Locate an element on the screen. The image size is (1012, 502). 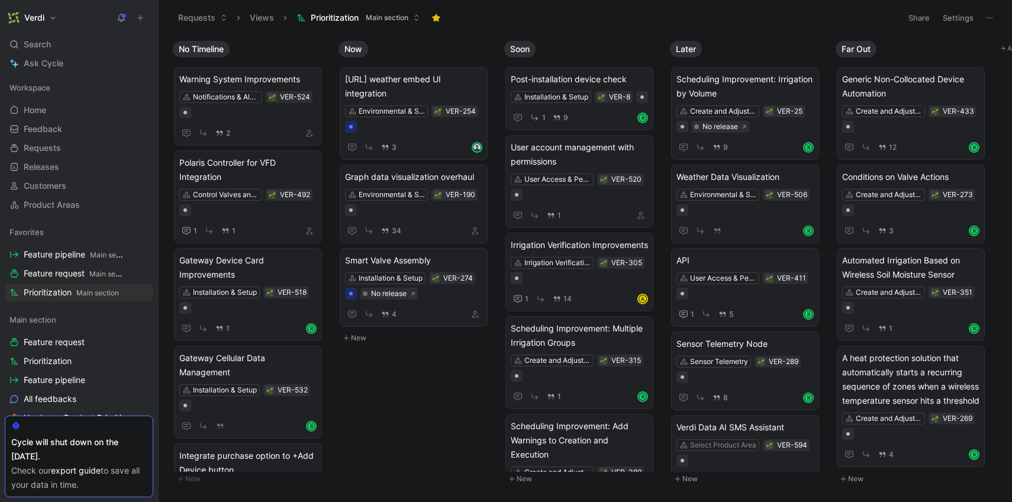
div: VER-524 is located at coordinates (295, 97).